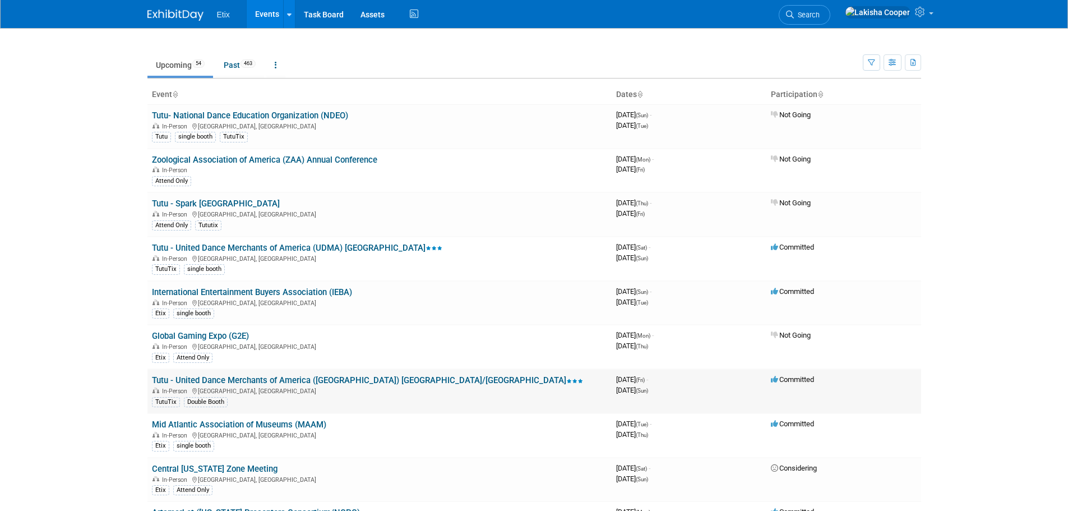 The image size is (1068, 511). What do you see at coordinates (248, 63) in the screenshot?
I see `span: 463` at bounding box center [248, 63].